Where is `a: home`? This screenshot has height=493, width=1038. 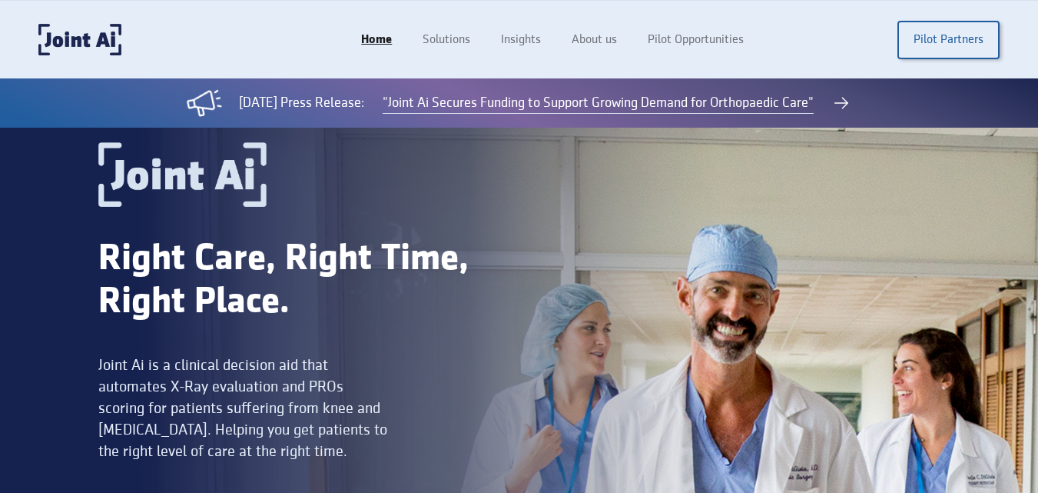
a: home is located at coordinates (80, 39).